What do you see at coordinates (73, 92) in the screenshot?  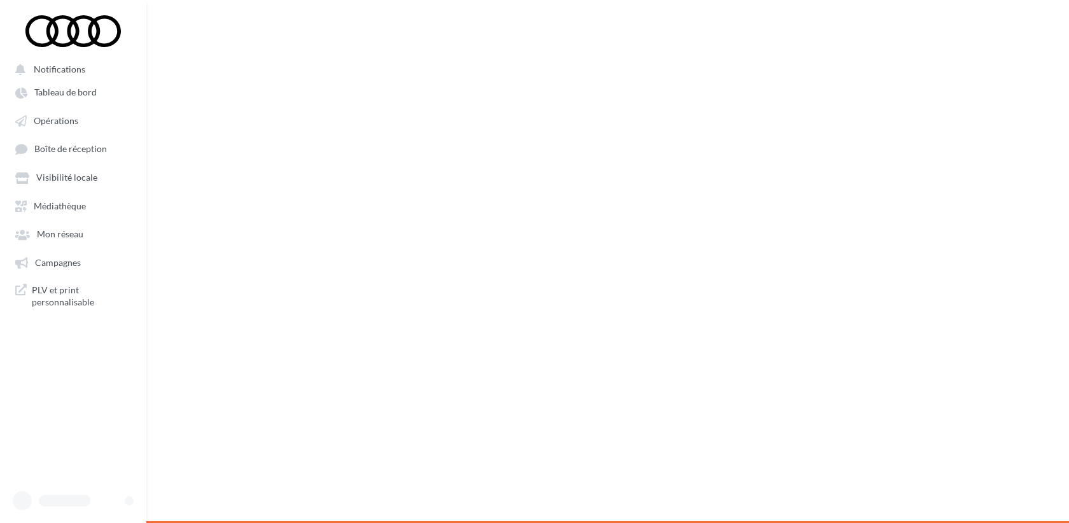 I see `a: Tableau de bord` at bounding box center [73, 92].